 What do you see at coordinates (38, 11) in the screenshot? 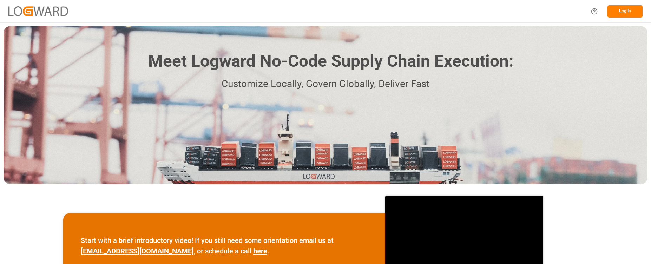
I see `img: Logward_new_orange.png` at bounding box center [38, 11].